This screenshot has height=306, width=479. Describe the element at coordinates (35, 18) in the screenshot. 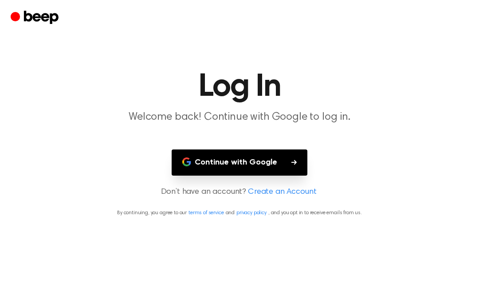

I see `a: Beep` at that location.